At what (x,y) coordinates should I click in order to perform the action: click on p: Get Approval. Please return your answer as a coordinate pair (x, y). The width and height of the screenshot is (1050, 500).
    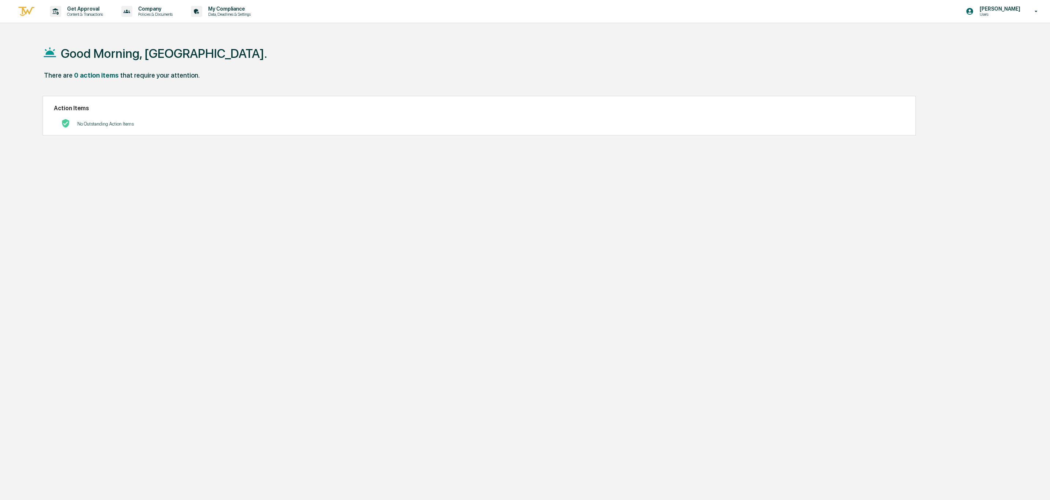
    Looking at the image, I should click on (84, 9).